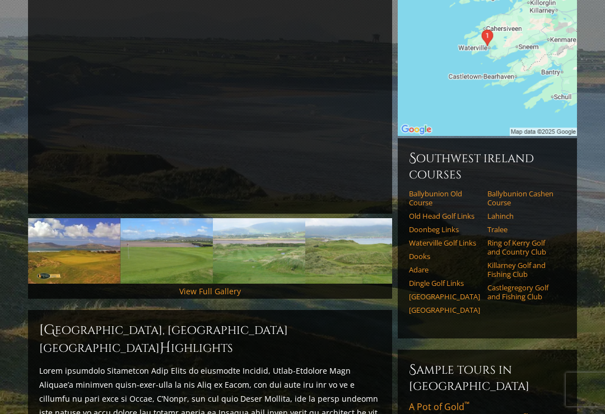 The image size is (605, 414). I want to click on a: View Full Gallery, so click(210, 291).